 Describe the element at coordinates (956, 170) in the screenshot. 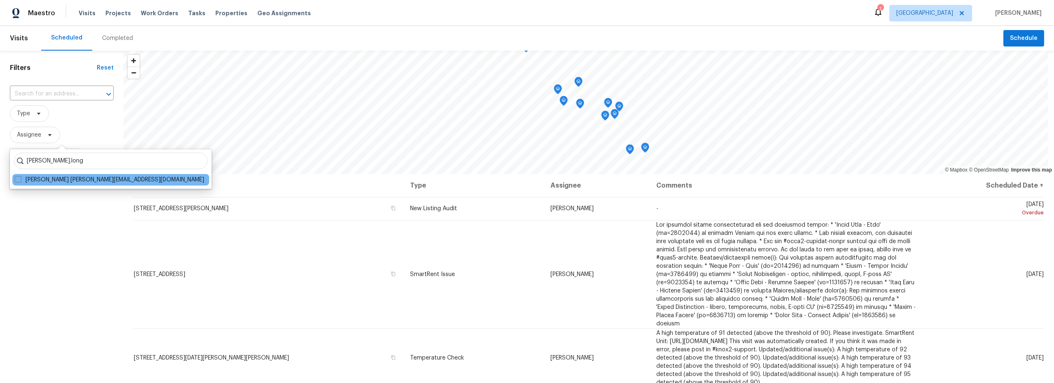

I see `a: Mapbox` at that location.